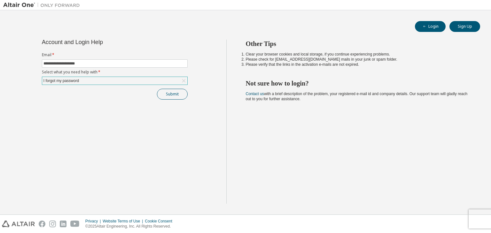  I want to click on li: Clear your browser cookies and local storage, if you continue experiencing problems., so click(357, 54).